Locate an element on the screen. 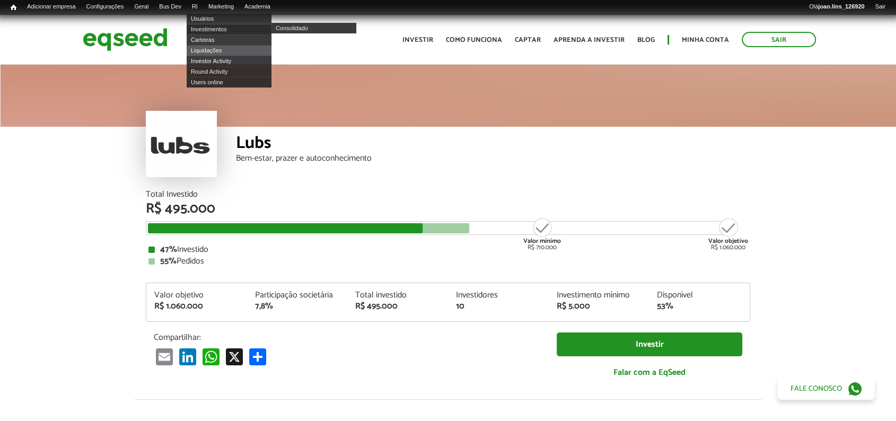 The height and width of the screenshot is (421, 896). strong: 47% is located at coordinates (169, 249).